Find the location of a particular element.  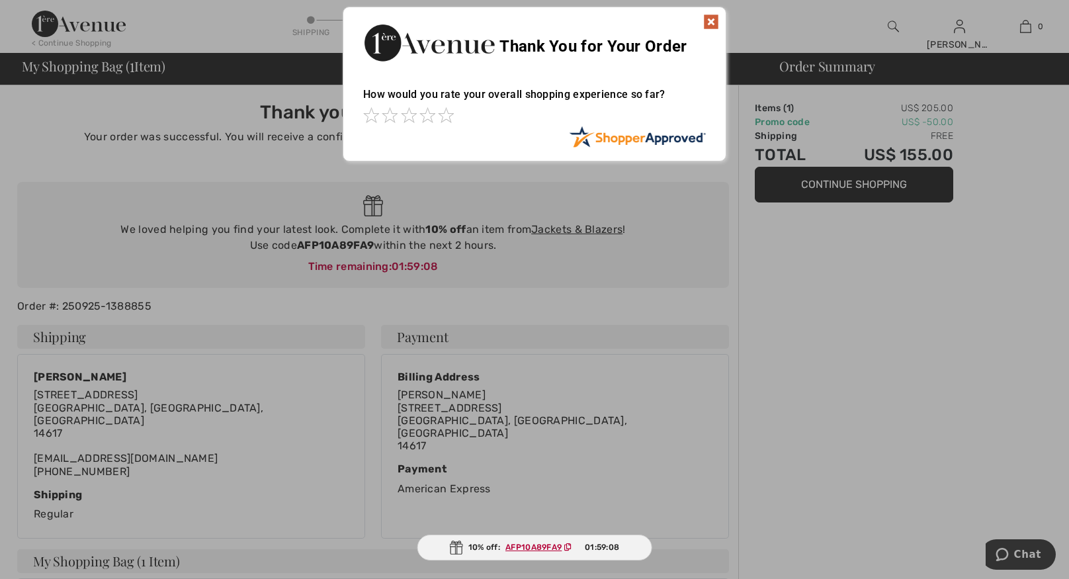

div: 10% off: is located at coordinates (534, 547).